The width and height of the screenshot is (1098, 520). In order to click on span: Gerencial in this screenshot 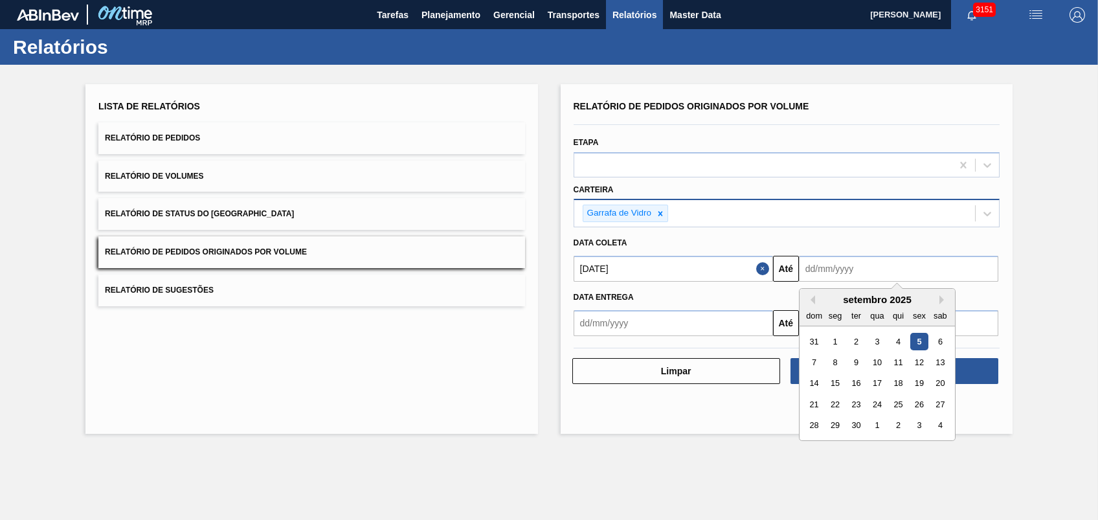, I will do `click(514, 15)`.